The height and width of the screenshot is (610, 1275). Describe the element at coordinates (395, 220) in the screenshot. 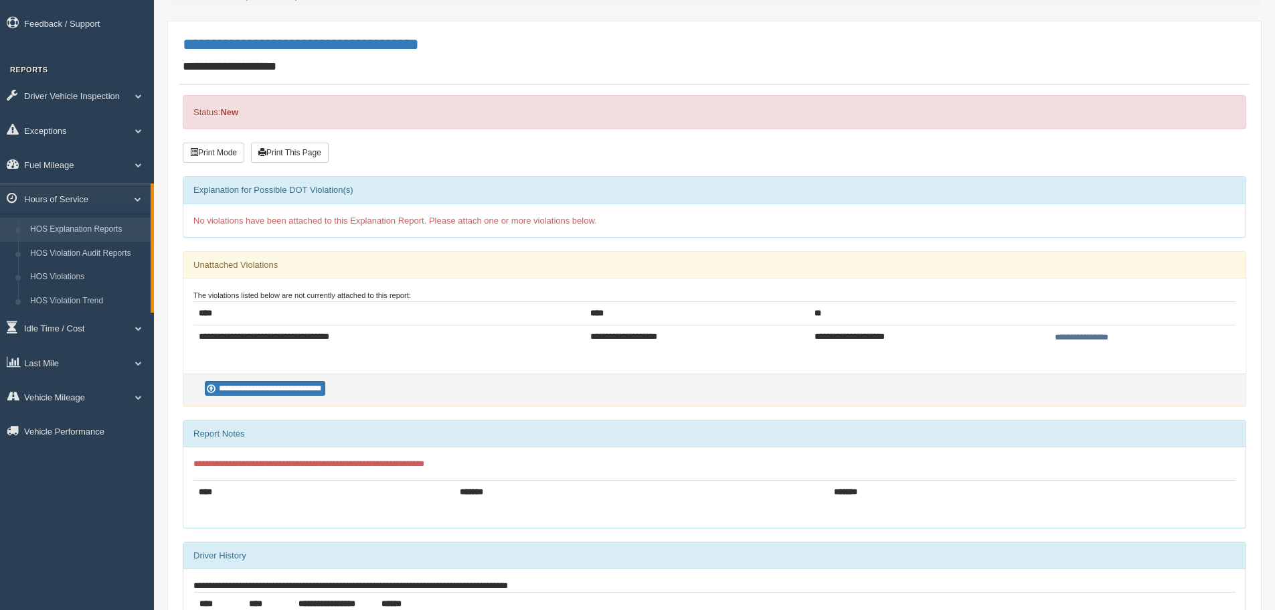

I see `span: No violations have been attached to this Explanation Report. Please attach one or more violations...` at that location.